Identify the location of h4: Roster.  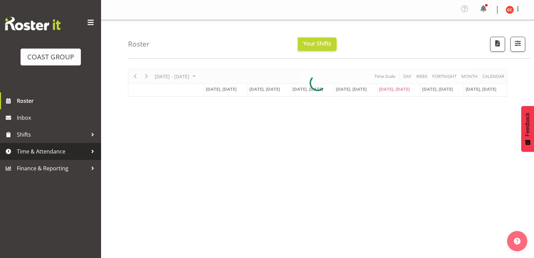
(139, 44).